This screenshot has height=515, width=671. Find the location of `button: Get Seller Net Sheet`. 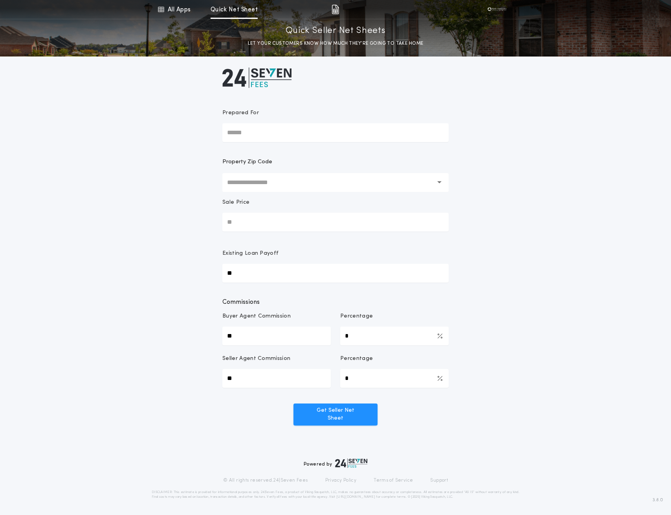

button: Get Seller Net Sheet is located at coordinates (335, 415).